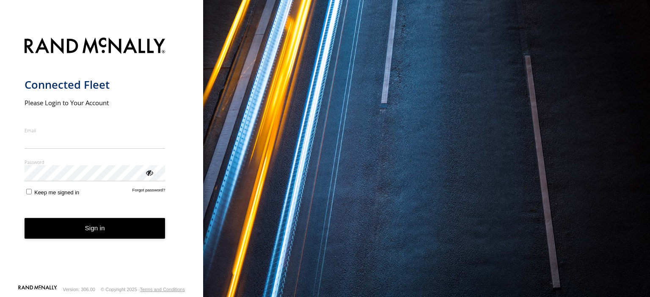  Describe the element at coordinates (149, 192) in the screenshot. I see `a: Forgot password?` at that location.